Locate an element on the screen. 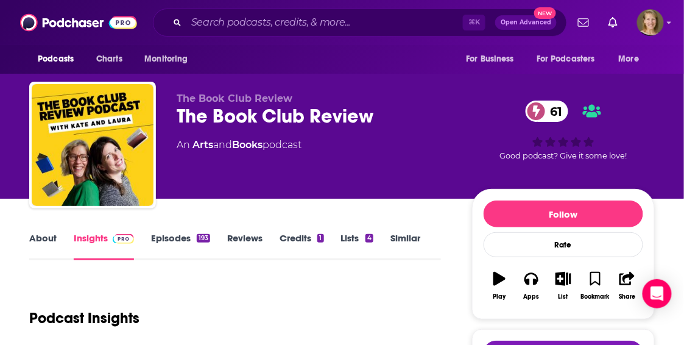  a: Reviews is located at coordinates (245, 246).